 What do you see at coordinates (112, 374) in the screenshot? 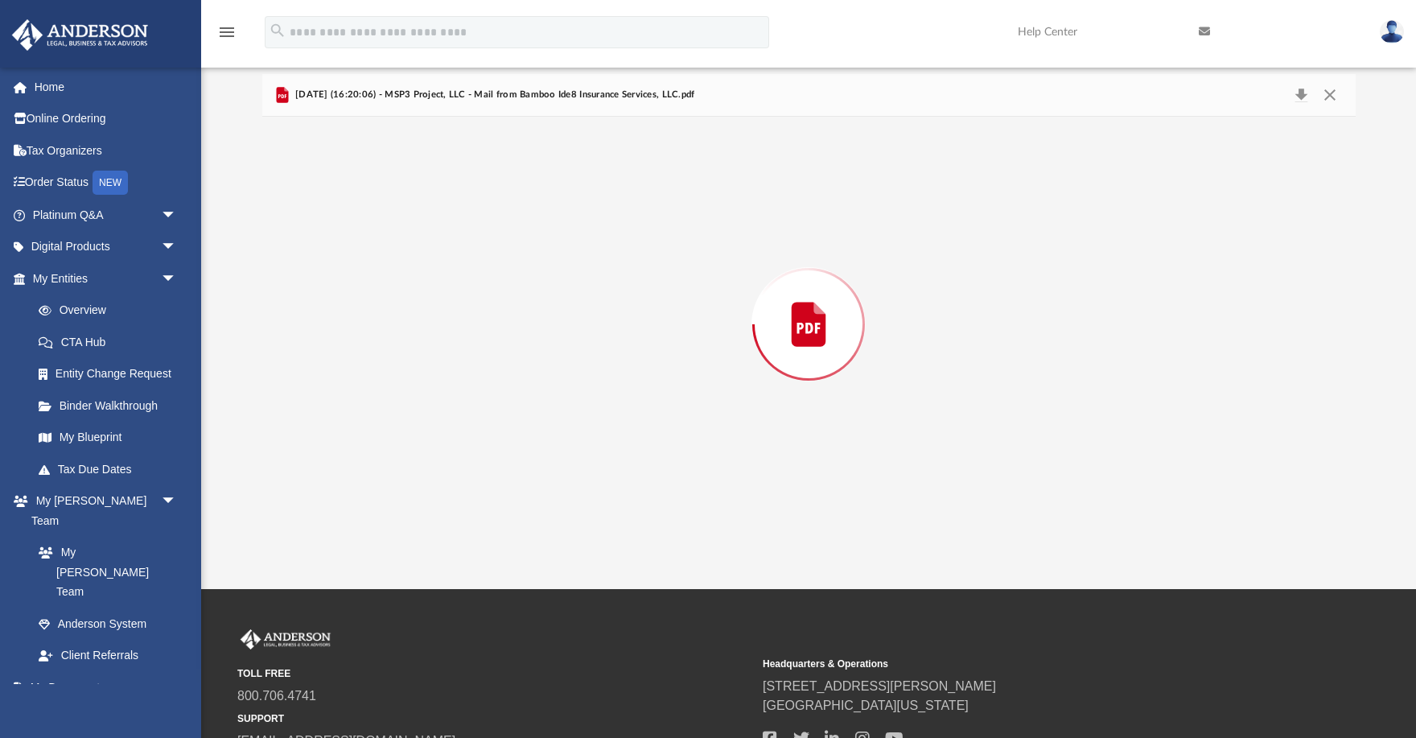
I see `a: Entity Change Request` at bounding box center [112, 374].